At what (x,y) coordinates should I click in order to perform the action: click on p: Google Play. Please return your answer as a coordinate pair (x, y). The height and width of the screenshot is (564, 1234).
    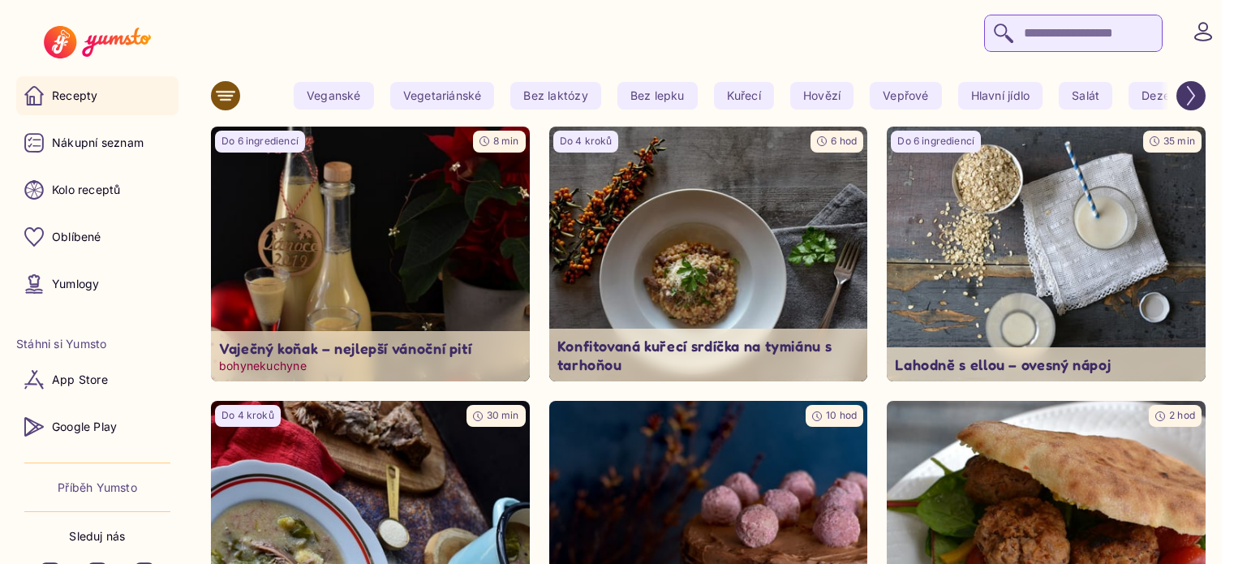
    Looking at the image, I should click on (84, 427).